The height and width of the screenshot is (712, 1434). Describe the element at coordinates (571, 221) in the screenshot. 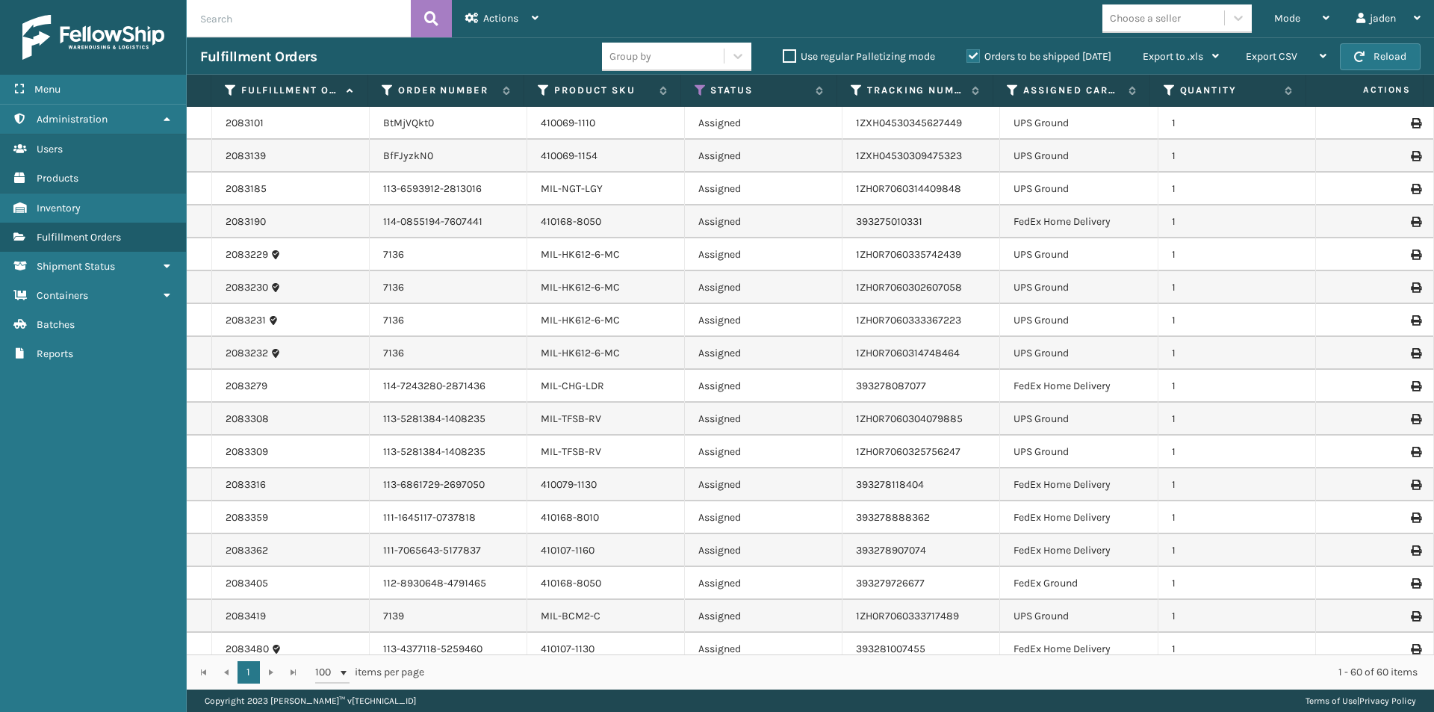

I see `a: 410168-8050` at that location.